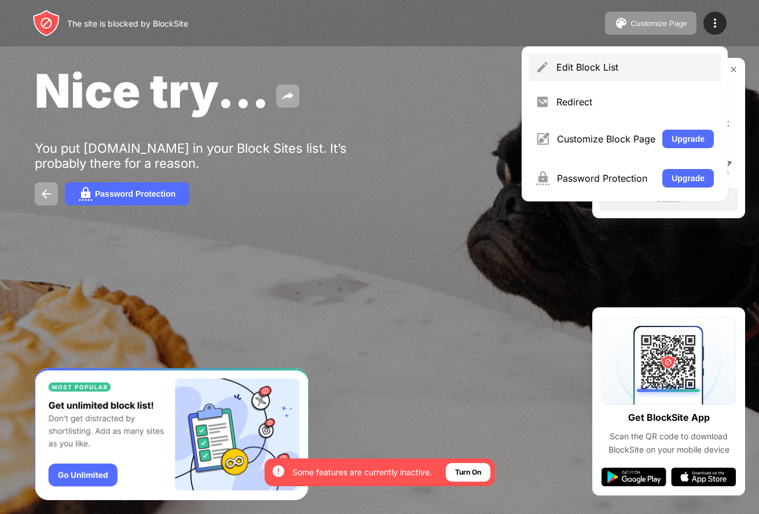 The height and width of the screenshot is (514, 759). Describe the element at coordinates (278, 471) in the screenshot. I see `img: error-circle-white.svg` at that location.